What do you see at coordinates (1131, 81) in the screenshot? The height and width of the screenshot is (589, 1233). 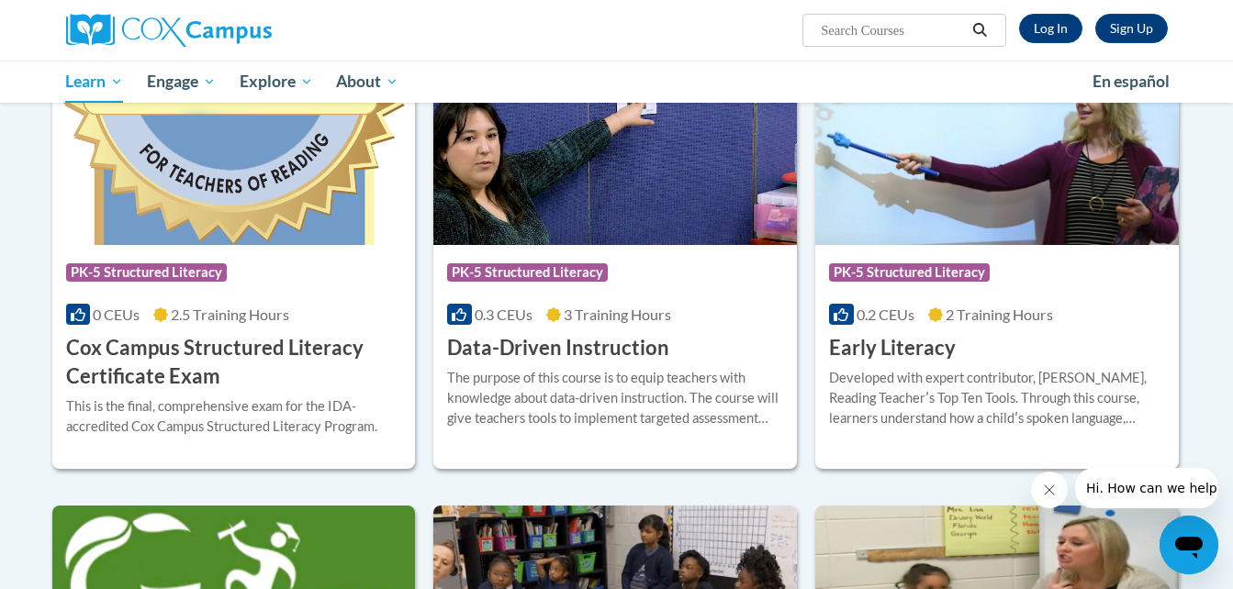 I see `span: En español` at bounding box center [1131, 81].